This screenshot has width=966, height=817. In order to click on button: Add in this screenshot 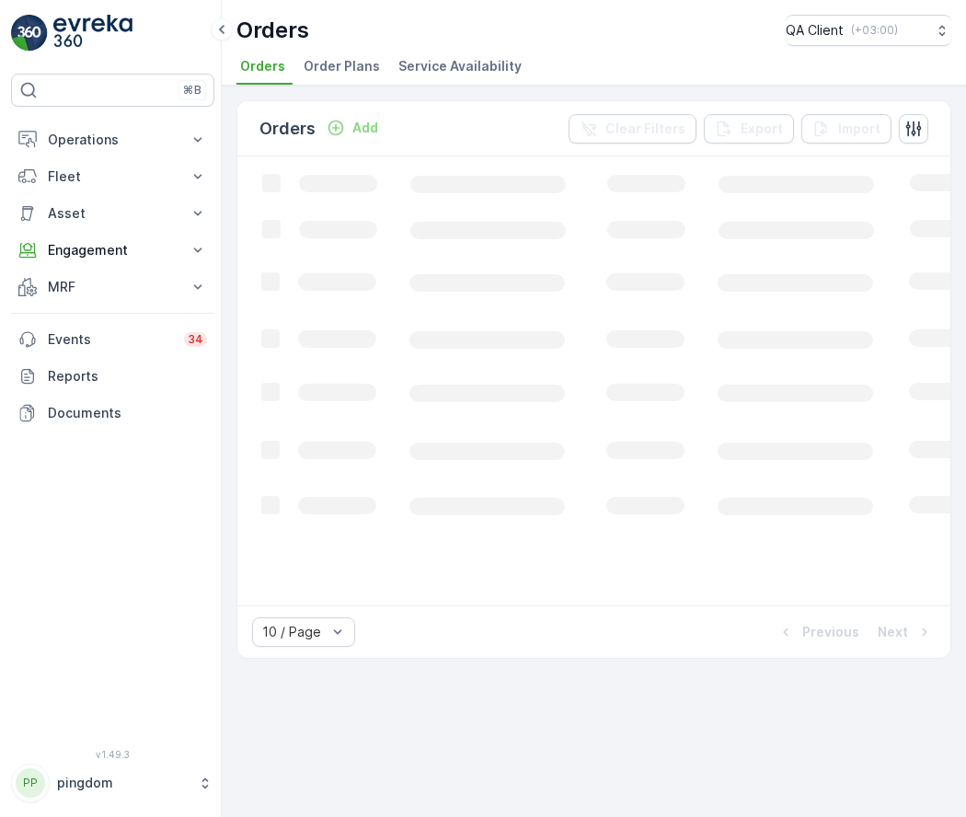, I will do `click(352, 128)`.